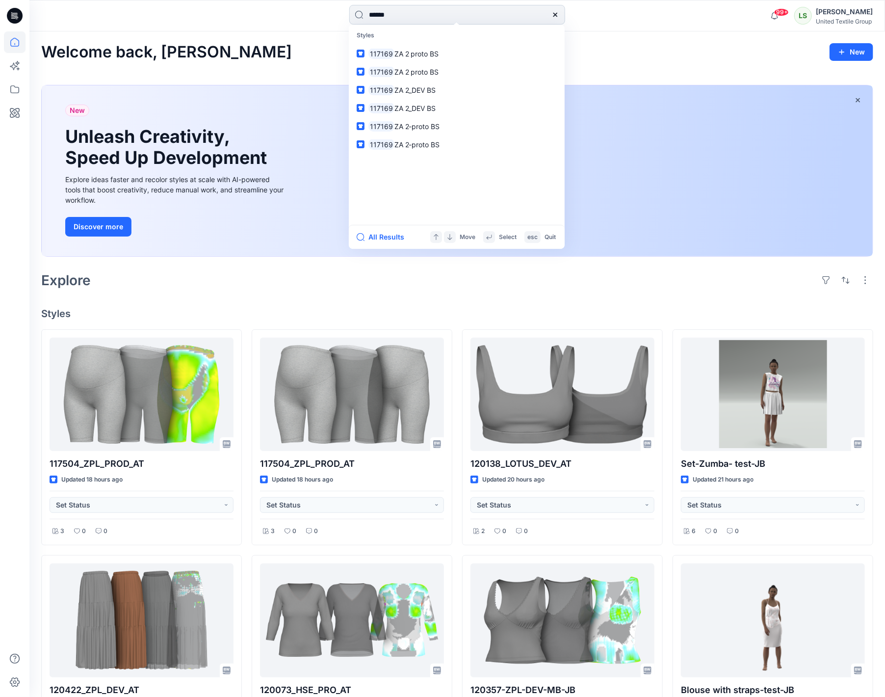  What do you see at coordinates (77, 110) in the screenshot?
I see `span: New` at bounding box center [77, 110].